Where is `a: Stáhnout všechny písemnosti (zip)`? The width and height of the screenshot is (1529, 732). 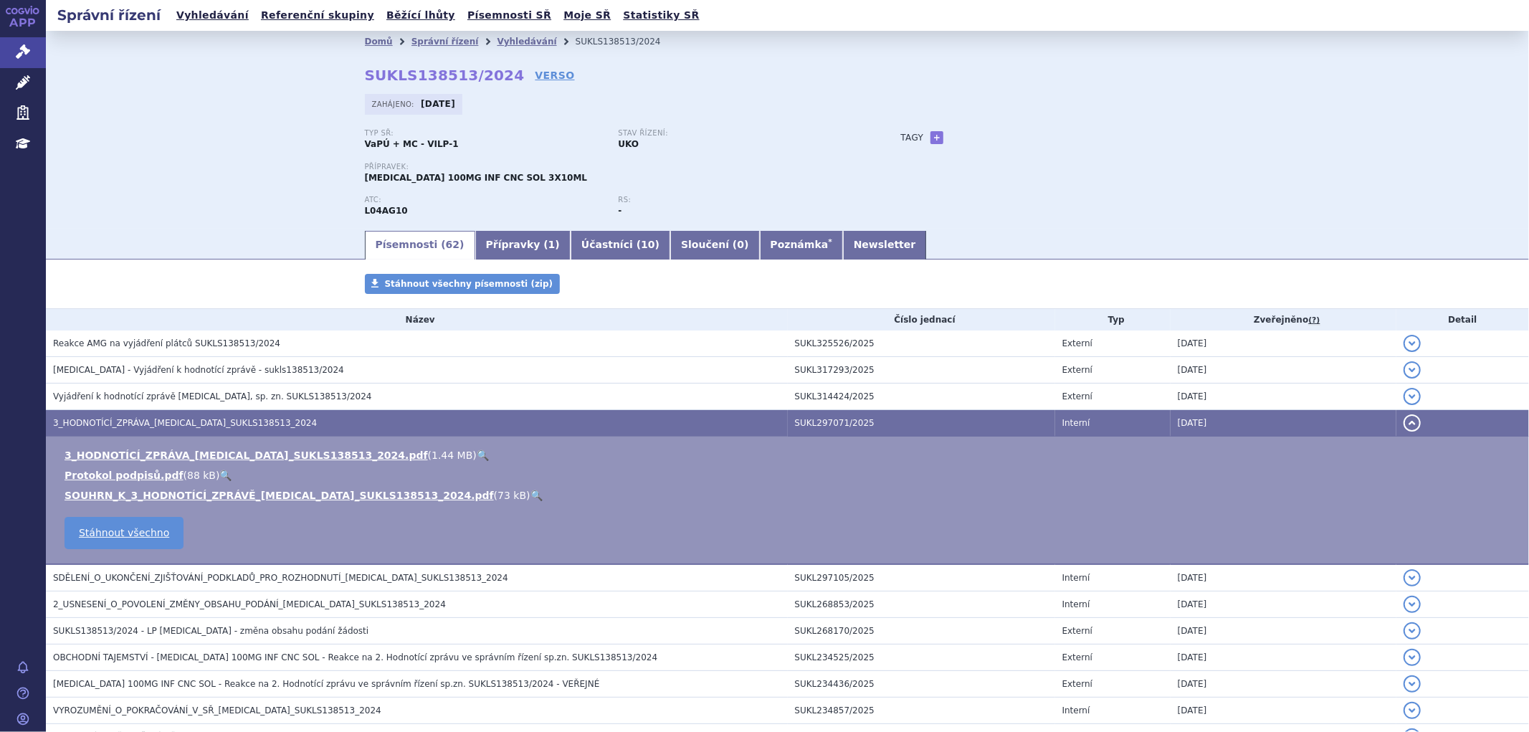 a: Stáhnout všechny písemnosti (zip) is located at coordinates (462, 284).